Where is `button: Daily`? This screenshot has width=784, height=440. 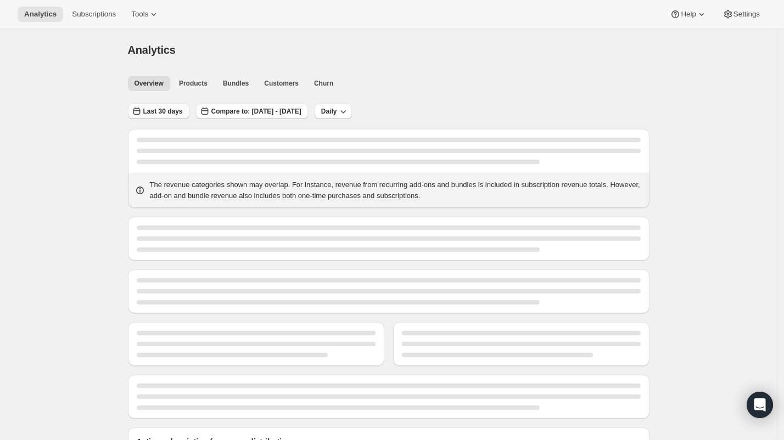 button: Daily is located at coordinates (333, 111).